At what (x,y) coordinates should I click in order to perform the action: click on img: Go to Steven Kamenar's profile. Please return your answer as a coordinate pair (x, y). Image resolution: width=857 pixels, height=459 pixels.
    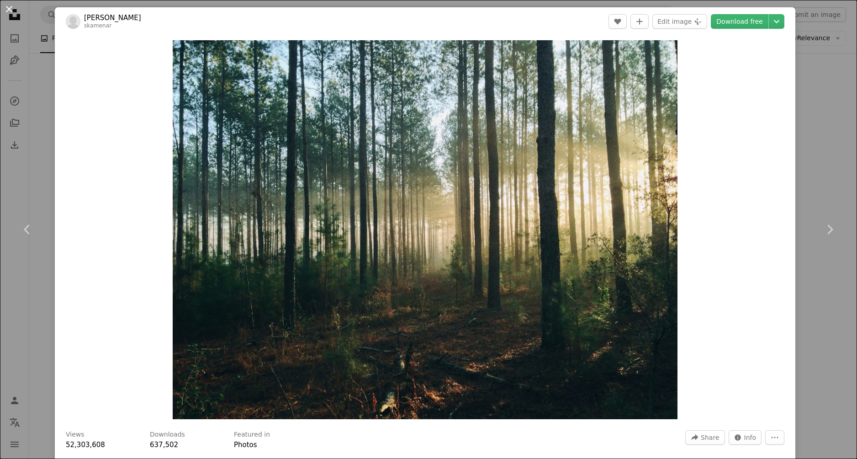
    Looking at the image, I should click on (73, 21).